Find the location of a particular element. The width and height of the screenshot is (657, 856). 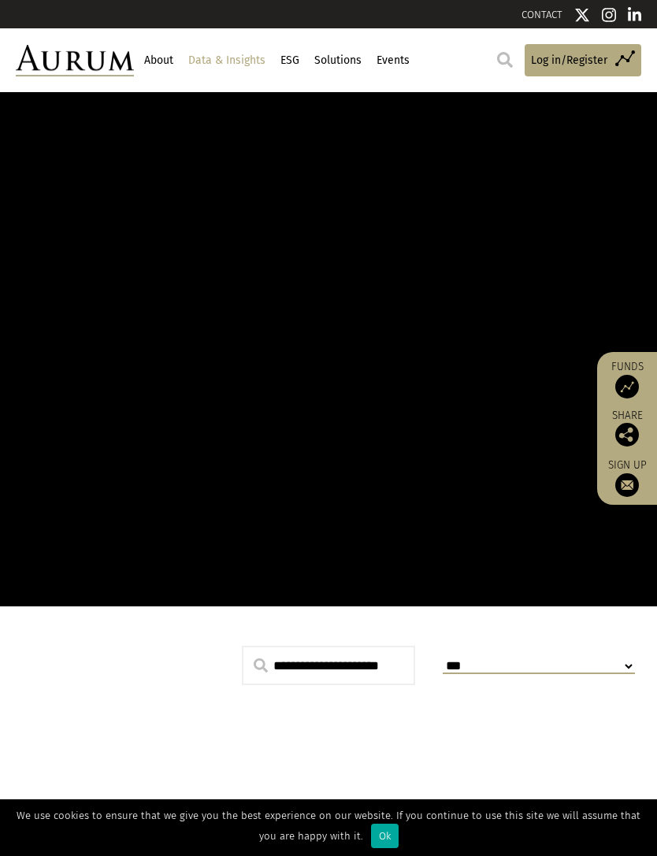

a: Events is located at coordinates (392, 61).